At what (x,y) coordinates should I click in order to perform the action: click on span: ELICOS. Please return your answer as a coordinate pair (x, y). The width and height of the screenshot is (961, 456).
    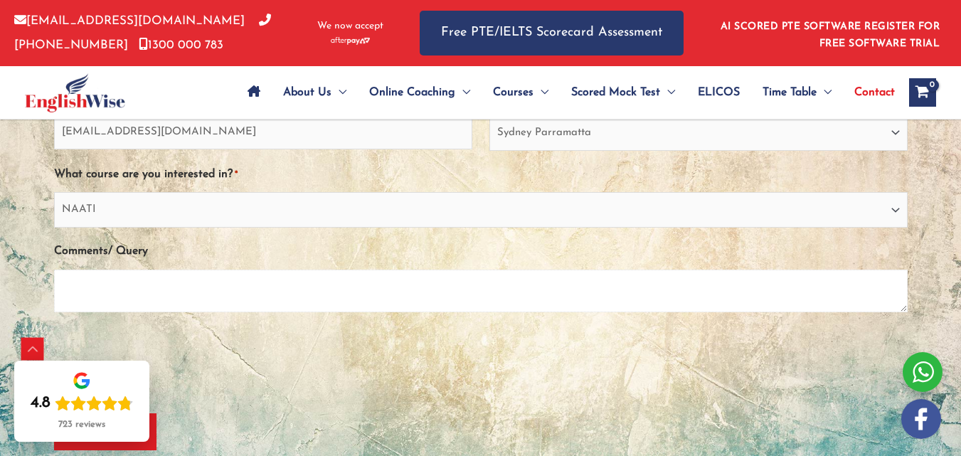
    Looking at the image, I should click on (718, 92).